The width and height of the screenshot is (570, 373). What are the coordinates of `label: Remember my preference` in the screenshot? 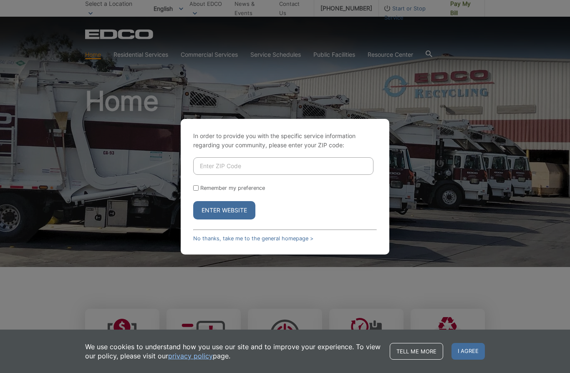 It's located at (232, 188).